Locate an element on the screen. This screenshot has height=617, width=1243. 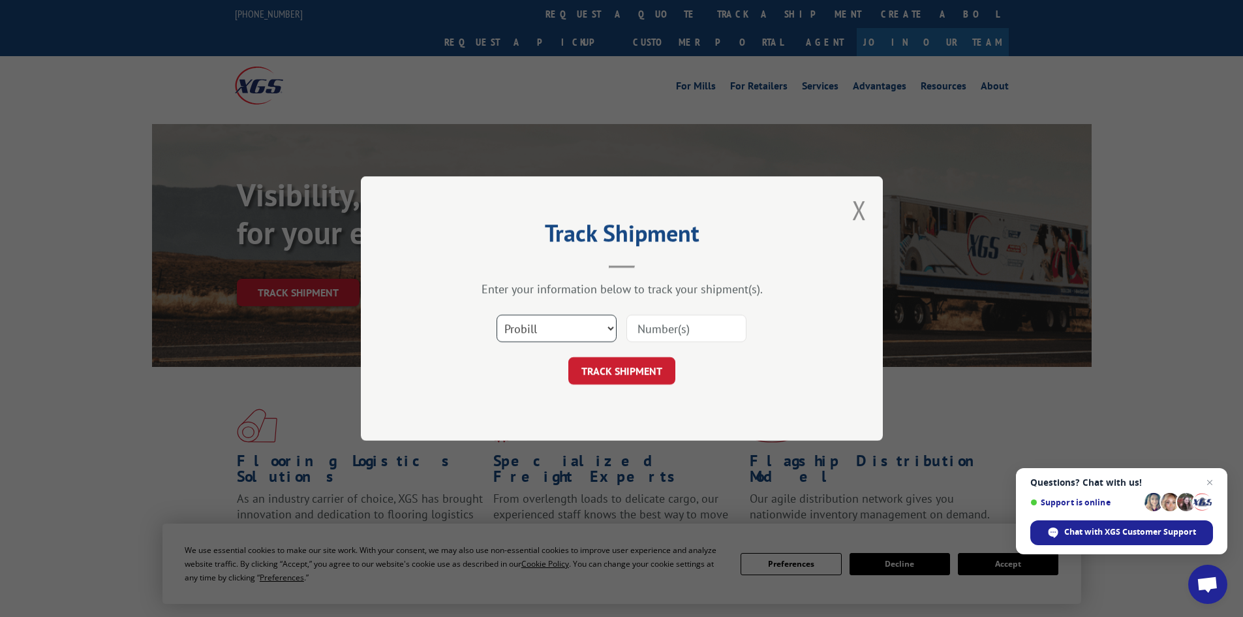
span: Close chat is located at coordinates (1210, 482).